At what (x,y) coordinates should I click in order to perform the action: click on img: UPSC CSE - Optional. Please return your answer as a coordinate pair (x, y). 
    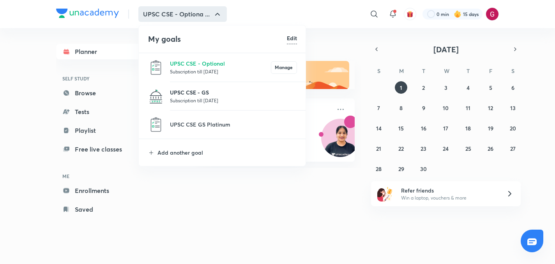
    Looking at the image, I should click on (156, 67).